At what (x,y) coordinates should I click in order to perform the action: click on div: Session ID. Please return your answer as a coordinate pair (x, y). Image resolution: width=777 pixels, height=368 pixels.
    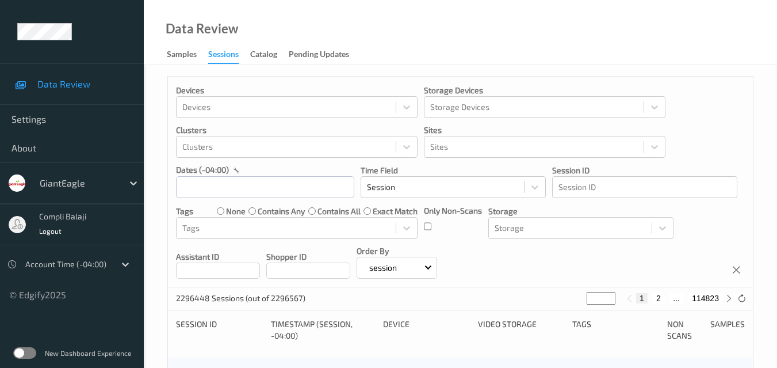
    Looking at the image, I should click on (219, 330).